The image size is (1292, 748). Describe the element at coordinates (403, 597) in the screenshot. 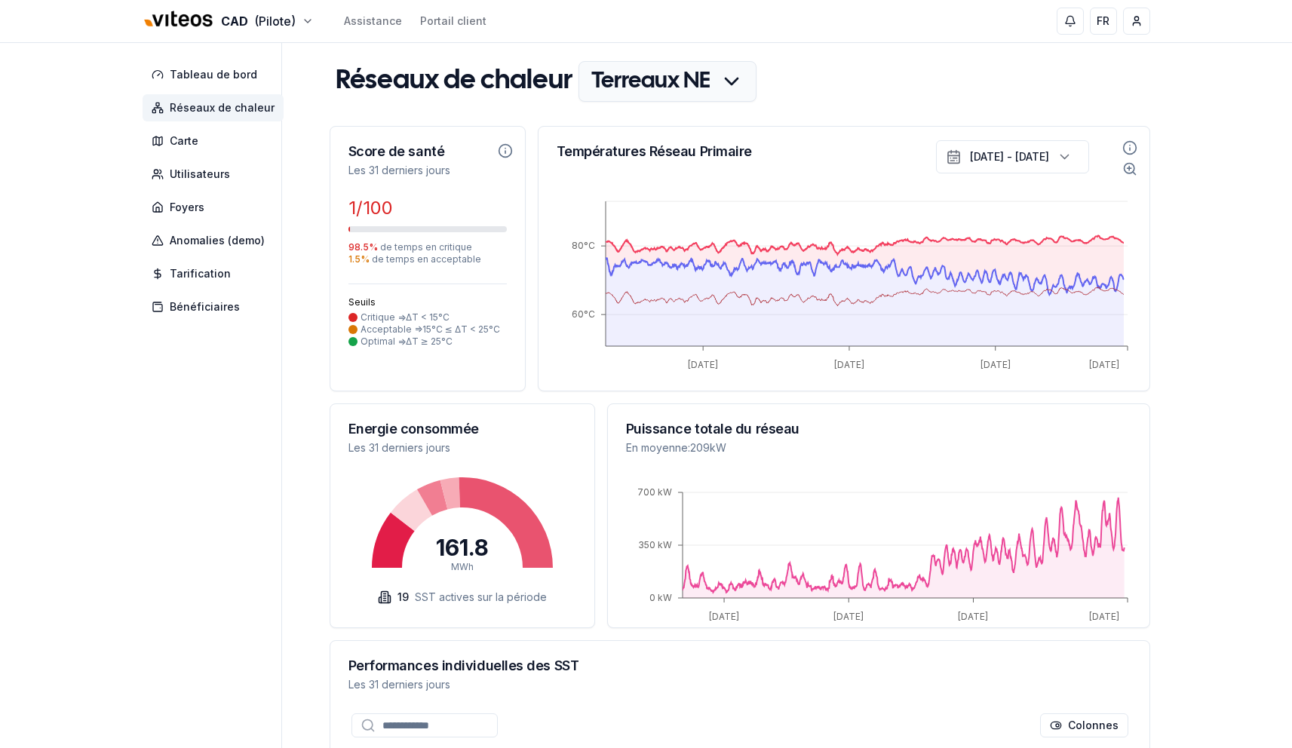

I see `span: 19` at that location.